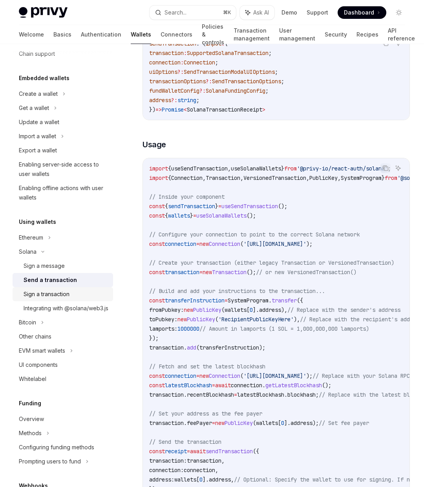 The image size is (424, 487). What do you see at coordinates (63, 379) in the screenshot?
I see `a: Whitelabel` at bounding box center [63, 379].